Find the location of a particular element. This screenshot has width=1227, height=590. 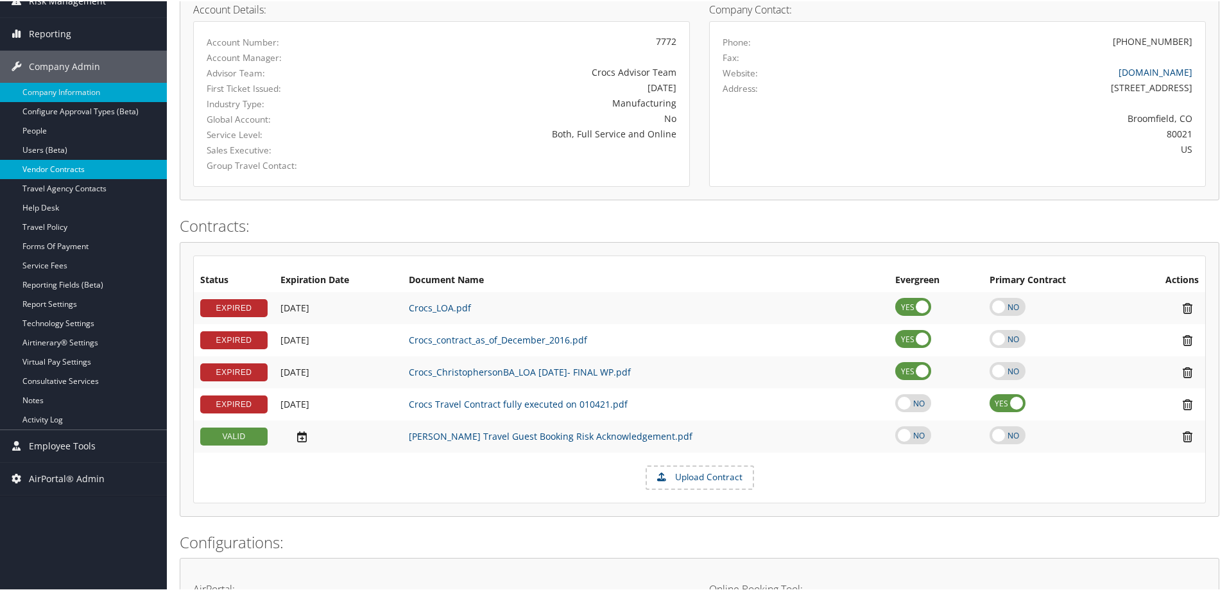

div: 80021 is located at coordinates (1019, 132).